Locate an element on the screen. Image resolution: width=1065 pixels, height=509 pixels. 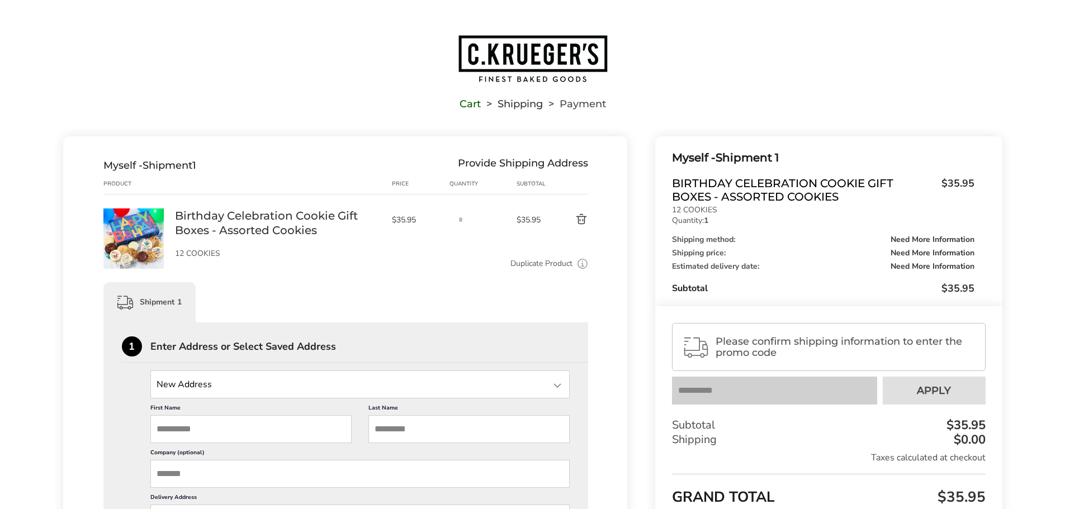
div: Provide Shipping Address is located at coordinates (522, 165).